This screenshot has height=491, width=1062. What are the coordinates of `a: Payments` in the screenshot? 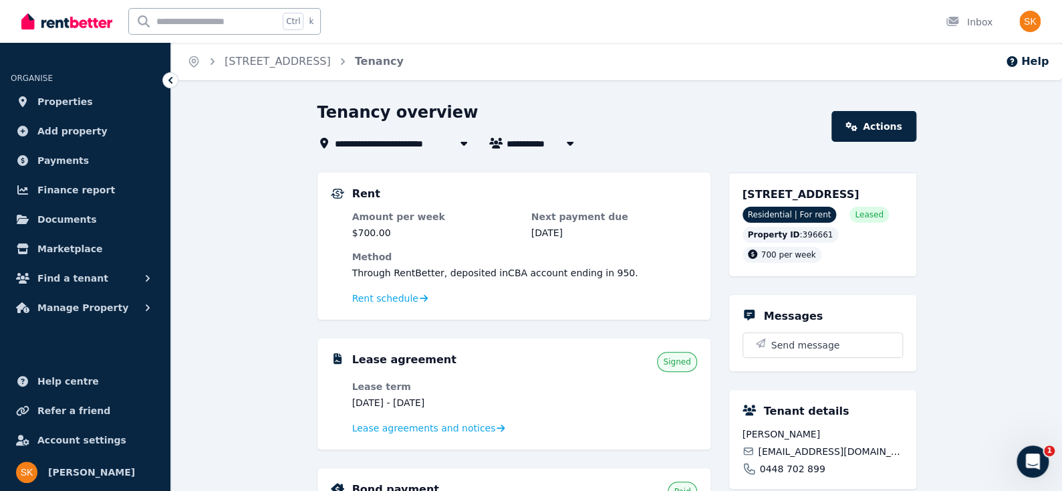 It's located at (85, 160).